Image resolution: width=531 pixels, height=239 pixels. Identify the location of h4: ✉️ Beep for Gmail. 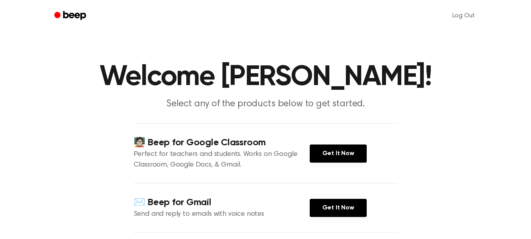
(222, 202).